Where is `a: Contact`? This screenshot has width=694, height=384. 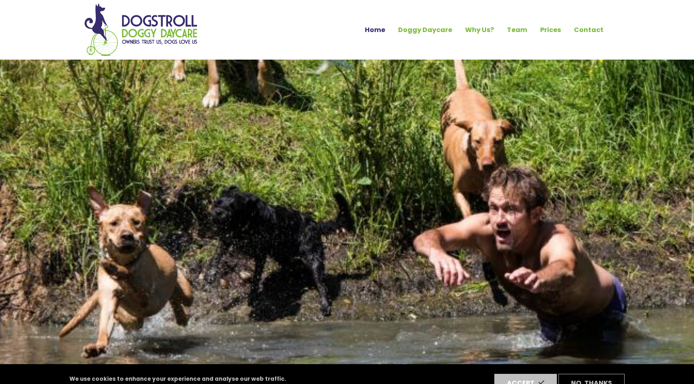 a: Contact is located at coordinates (588, 30).